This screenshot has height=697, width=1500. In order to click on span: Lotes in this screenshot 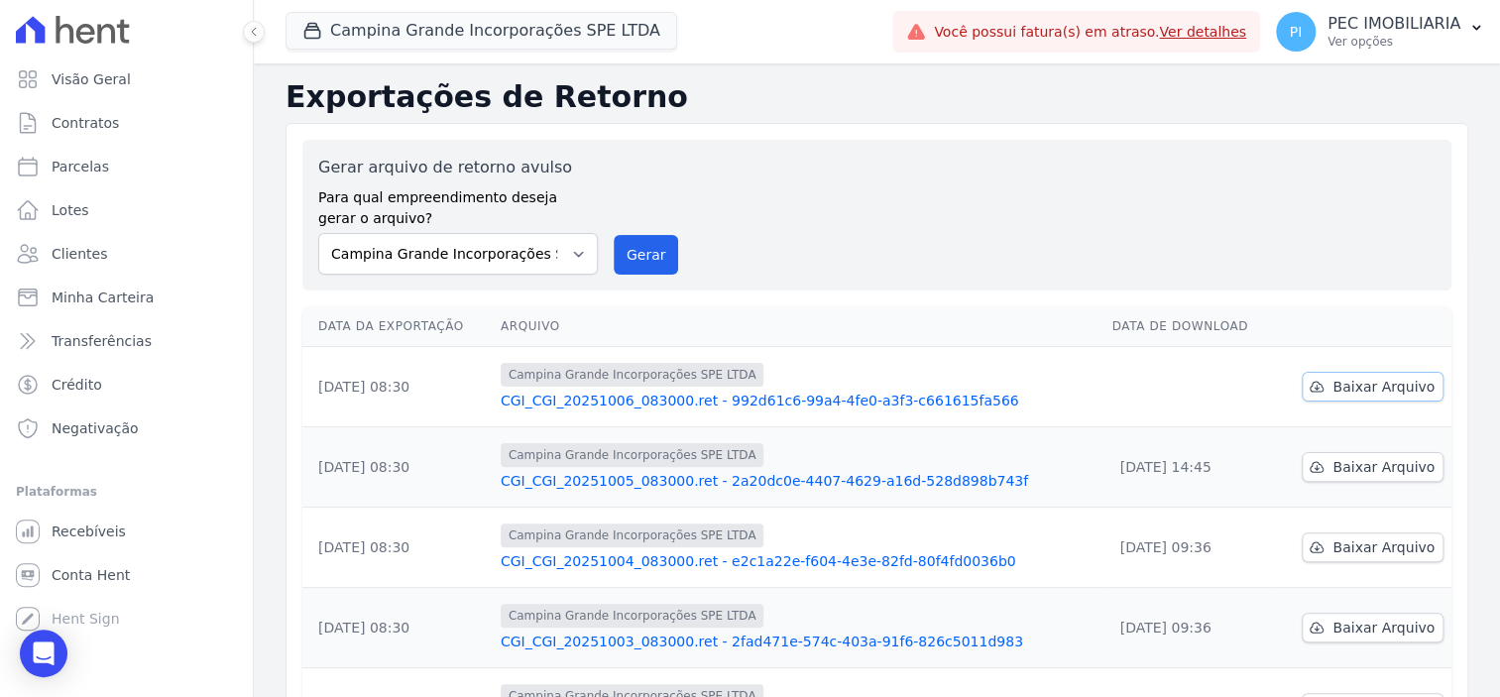, I will do `click(70, 210)`.